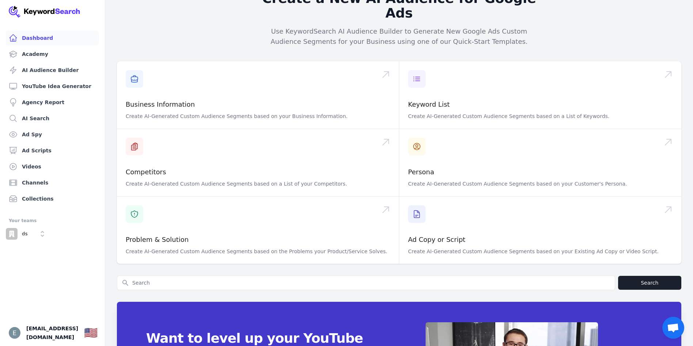  I want to click on a: Ad Scripts, so click(52, 151).